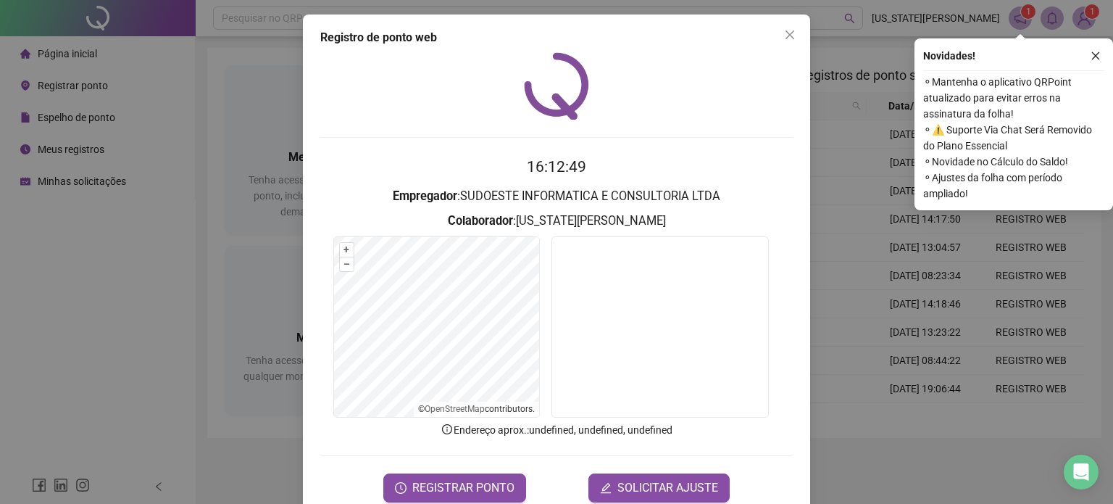 This screenshot has width=1113, height=504. What do you see at coordinates (1014, 185) in the screenshot?
I see `span: ⚬ Ajustes da folha com período ampliado!` at bounding box center [1014, 185].